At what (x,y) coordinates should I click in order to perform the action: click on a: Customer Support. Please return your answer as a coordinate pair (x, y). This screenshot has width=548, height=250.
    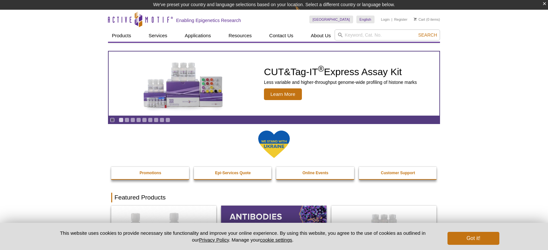
    Looking at the image, I should click on (398, 173).